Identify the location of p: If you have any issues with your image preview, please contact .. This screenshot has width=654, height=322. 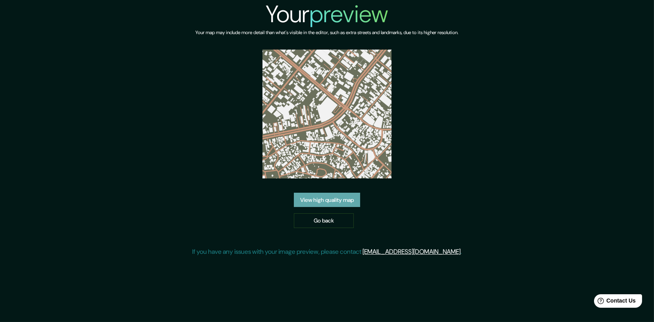
(327, 252).